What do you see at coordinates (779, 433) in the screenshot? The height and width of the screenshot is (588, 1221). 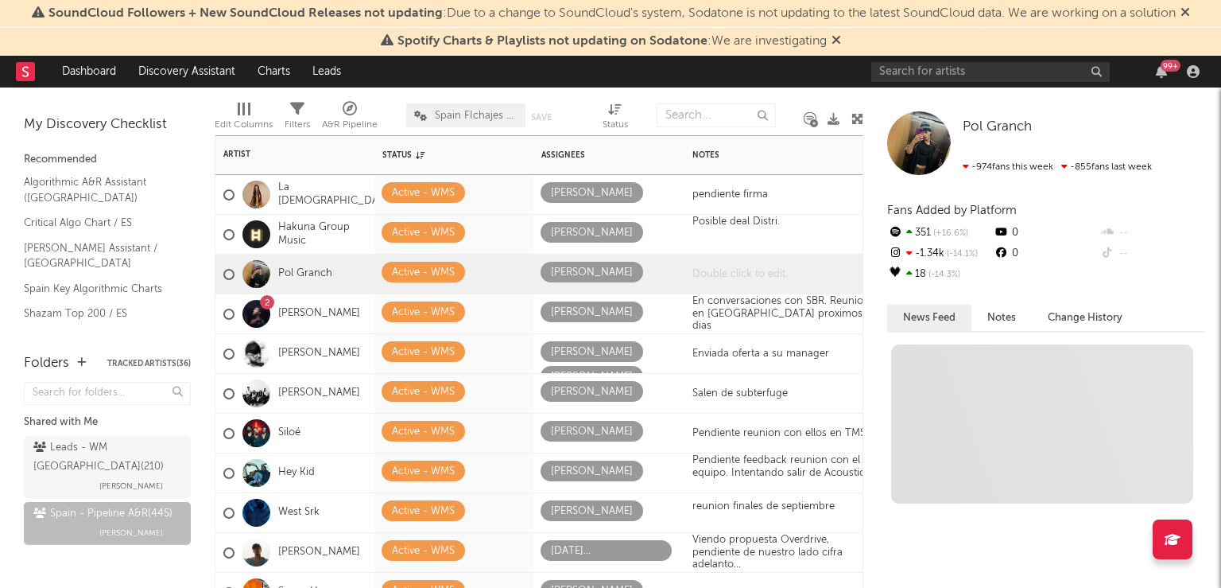 I see `div: Pendiente reunion con ellos en TMS` at bounding box center [779, 433].